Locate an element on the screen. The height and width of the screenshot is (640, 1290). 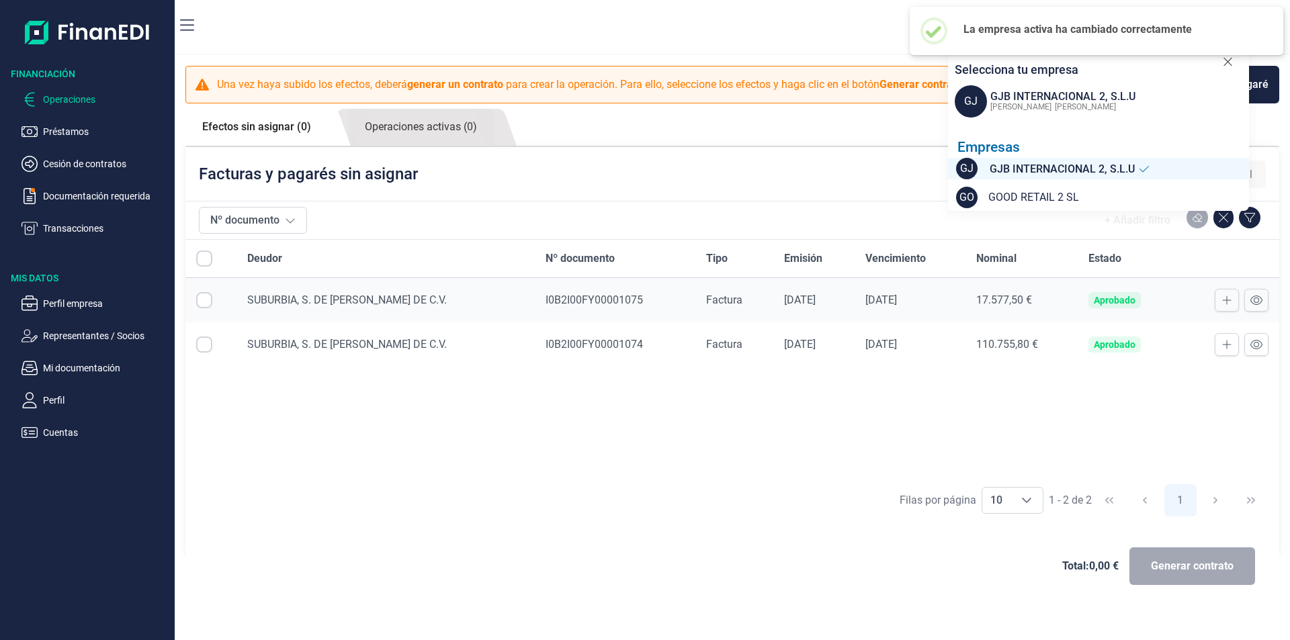
button: Perfil is located at coordinates (95, 400).